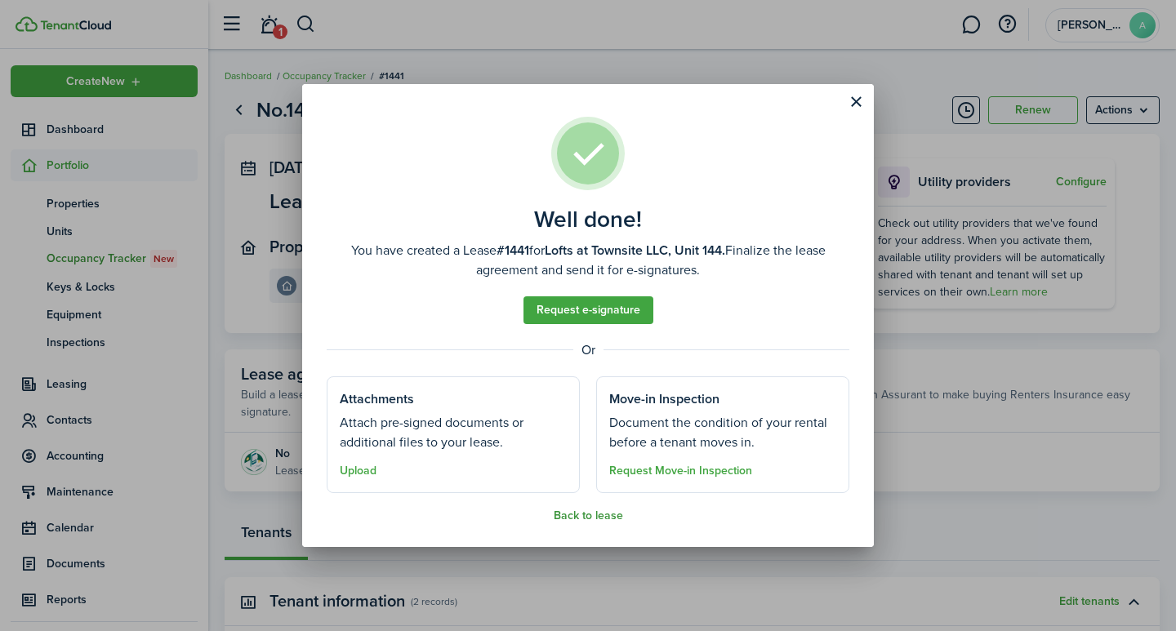  What do you see at coordinates (513, 250) in the screenshot?
I see `b: #1441` at bounding box center [513, 250].